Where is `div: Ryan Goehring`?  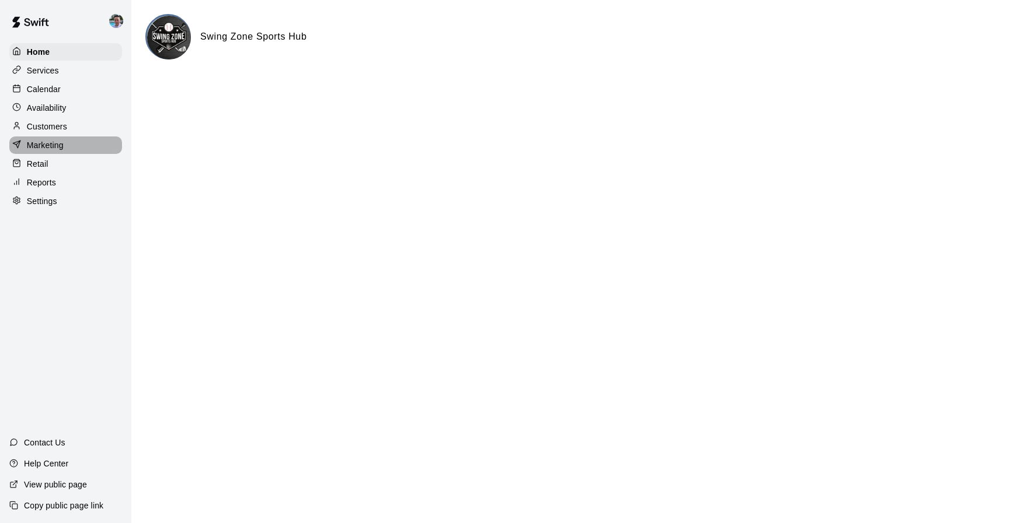 div: Ryan Goehring is located at coordinates (119, 21).